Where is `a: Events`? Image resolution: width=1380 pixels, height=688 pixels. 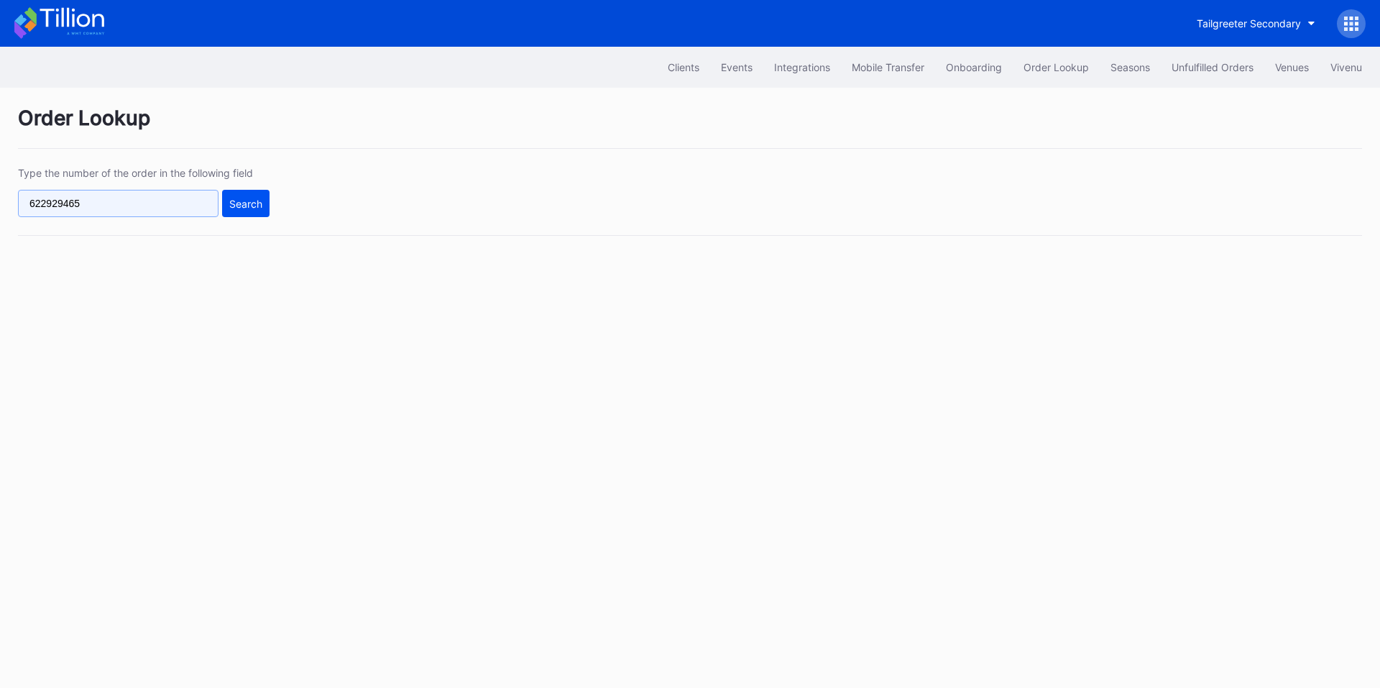
a: Events is located at coordinates (737, 67).